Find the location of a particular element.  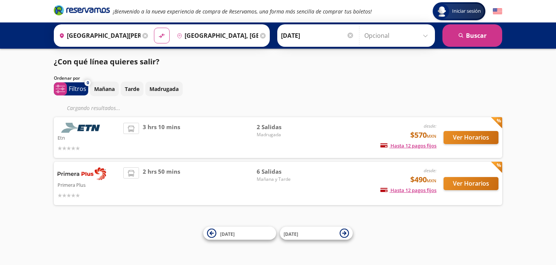

span: Mañana y Tarde is located at coordinates (283, 179).